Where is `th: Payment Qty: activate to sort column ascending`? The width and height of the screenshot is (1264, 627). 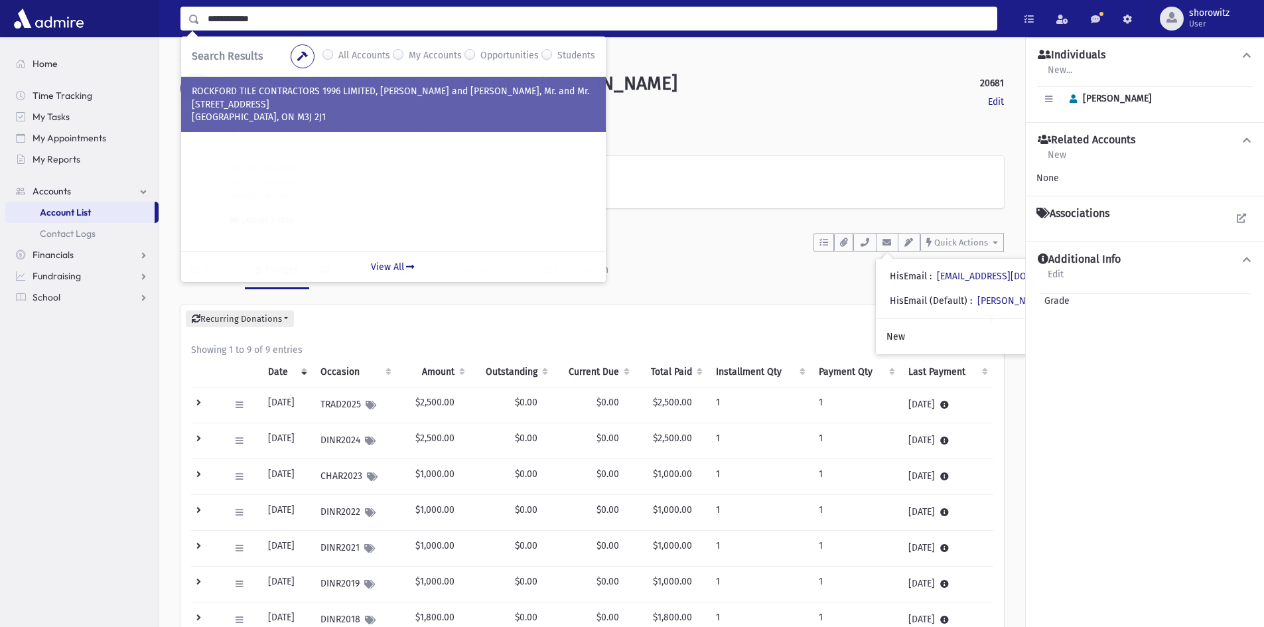 th: Payment Qty: activate to sort column ascending is located at coordinates (855, 372).